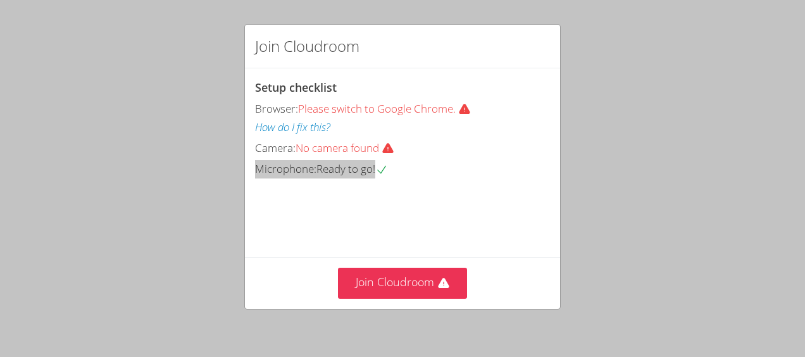 This screenshot has height=357, width=805. What do you see at coordinates (277, 108) in the screenshot?
I see `span: Browser:` at bounding box center [277, 108].